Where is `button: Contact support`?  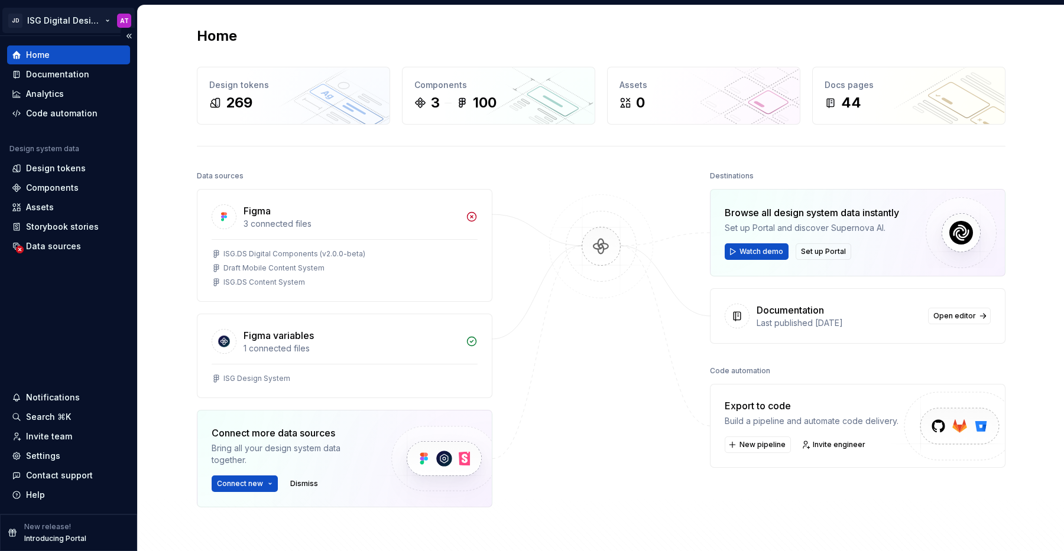 button: Contact support is located at coordinates (69, 476).